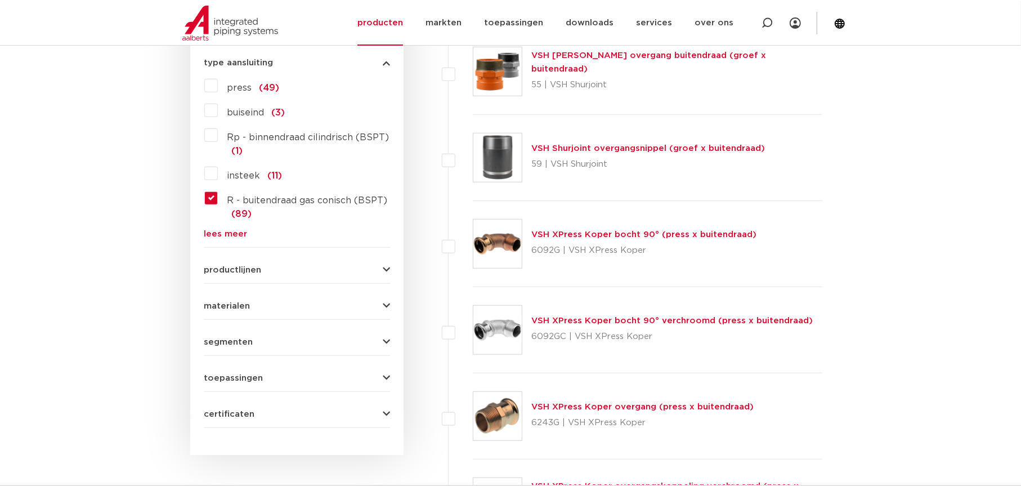  Describe the element at coordinates (642, 406) in the screenshot. I see `a: VSH XPress Koper overgang (press x buitendraad)` at that location.